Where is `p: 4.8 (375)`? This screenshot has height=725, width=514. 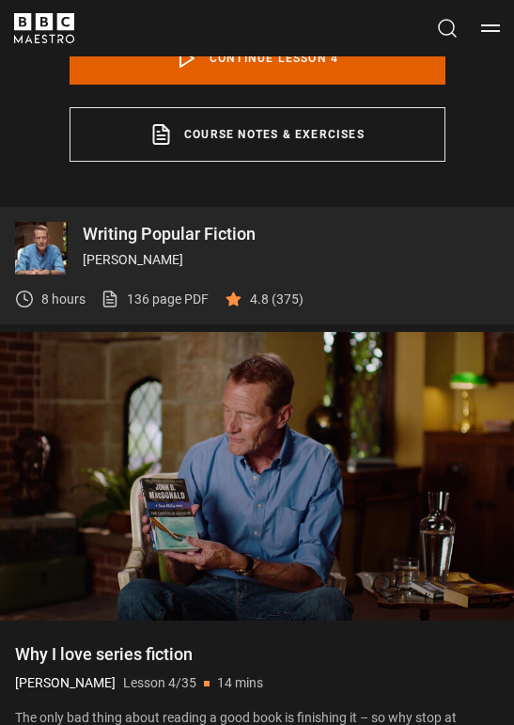
p: 4.8 (375) is located at coordinates (276, 299).